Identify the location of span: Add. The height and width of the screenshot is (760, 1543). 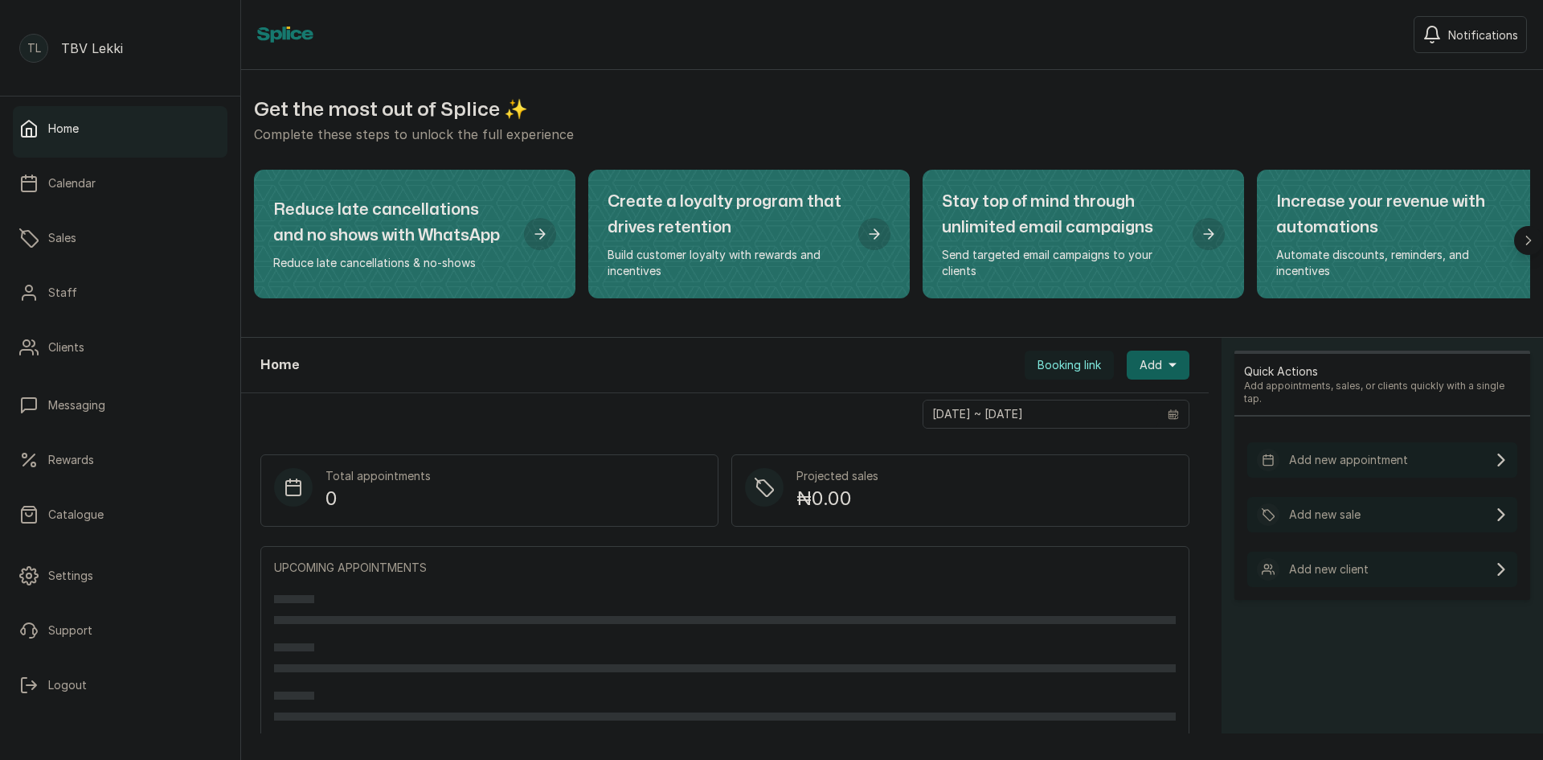
(1151, 365).